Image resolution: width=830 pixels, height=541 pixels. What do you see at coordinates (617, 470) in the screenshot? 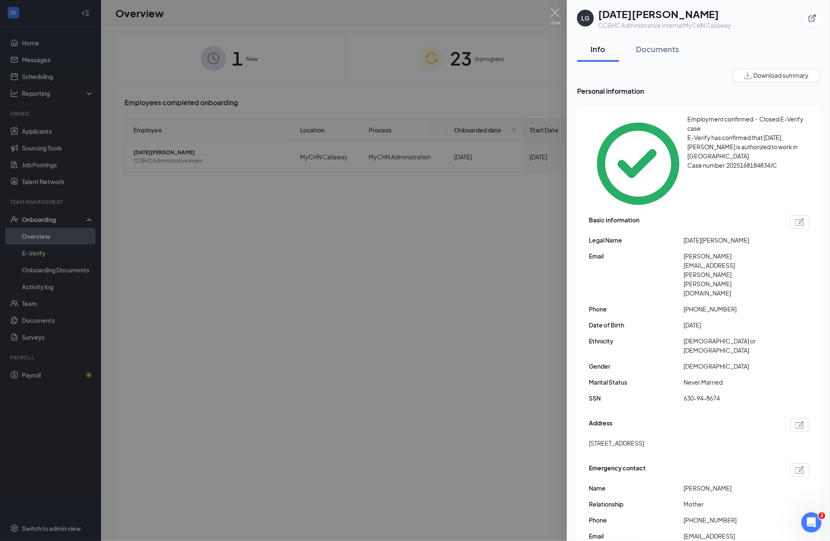
I see `span: Emergency contact` at bounding box center [617, 470].